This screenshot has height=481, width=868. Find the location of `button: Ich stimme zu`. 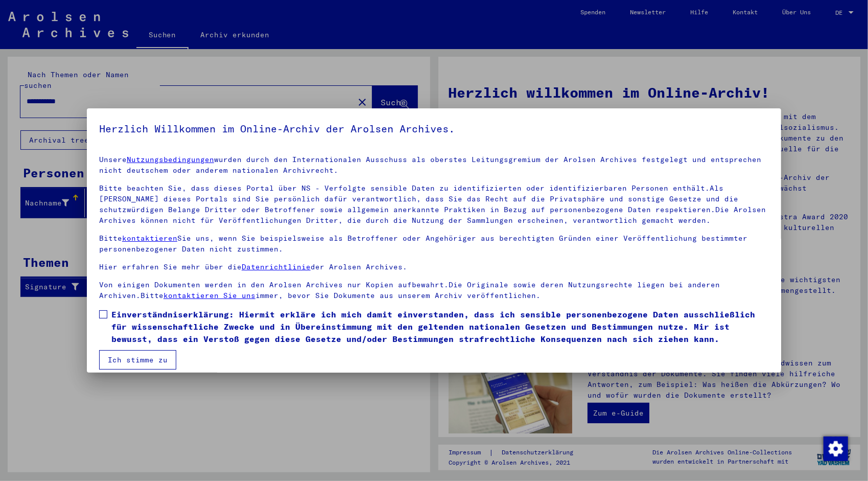

button: Ich stimme zu is located at coordinates (137, 360).